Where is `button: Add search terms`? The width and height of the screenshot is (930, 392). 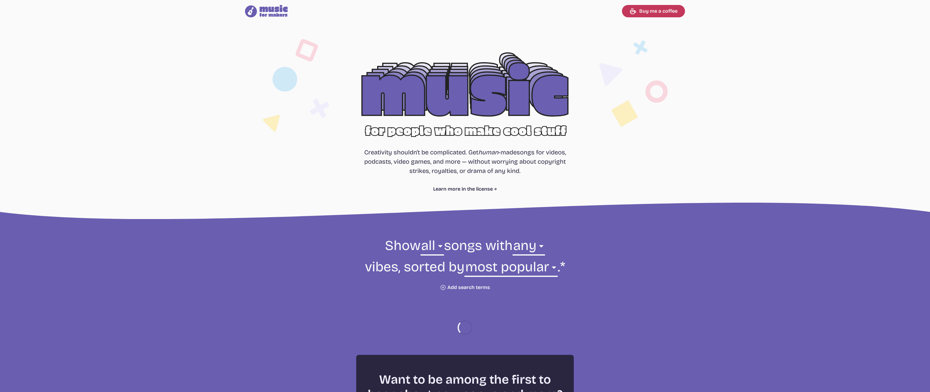 button: Add search terms is located at coordinates (465, 287).